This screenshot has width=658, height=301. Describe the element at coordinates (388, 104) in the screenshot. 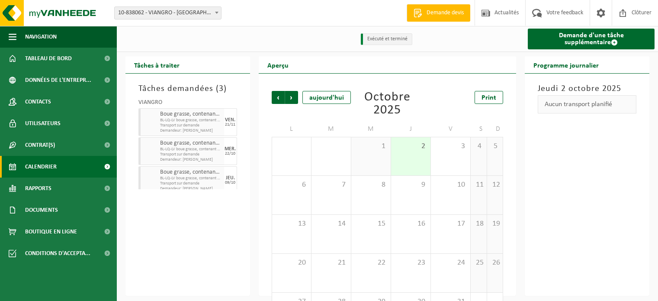

I see `div: Octobre 2025` at that location.